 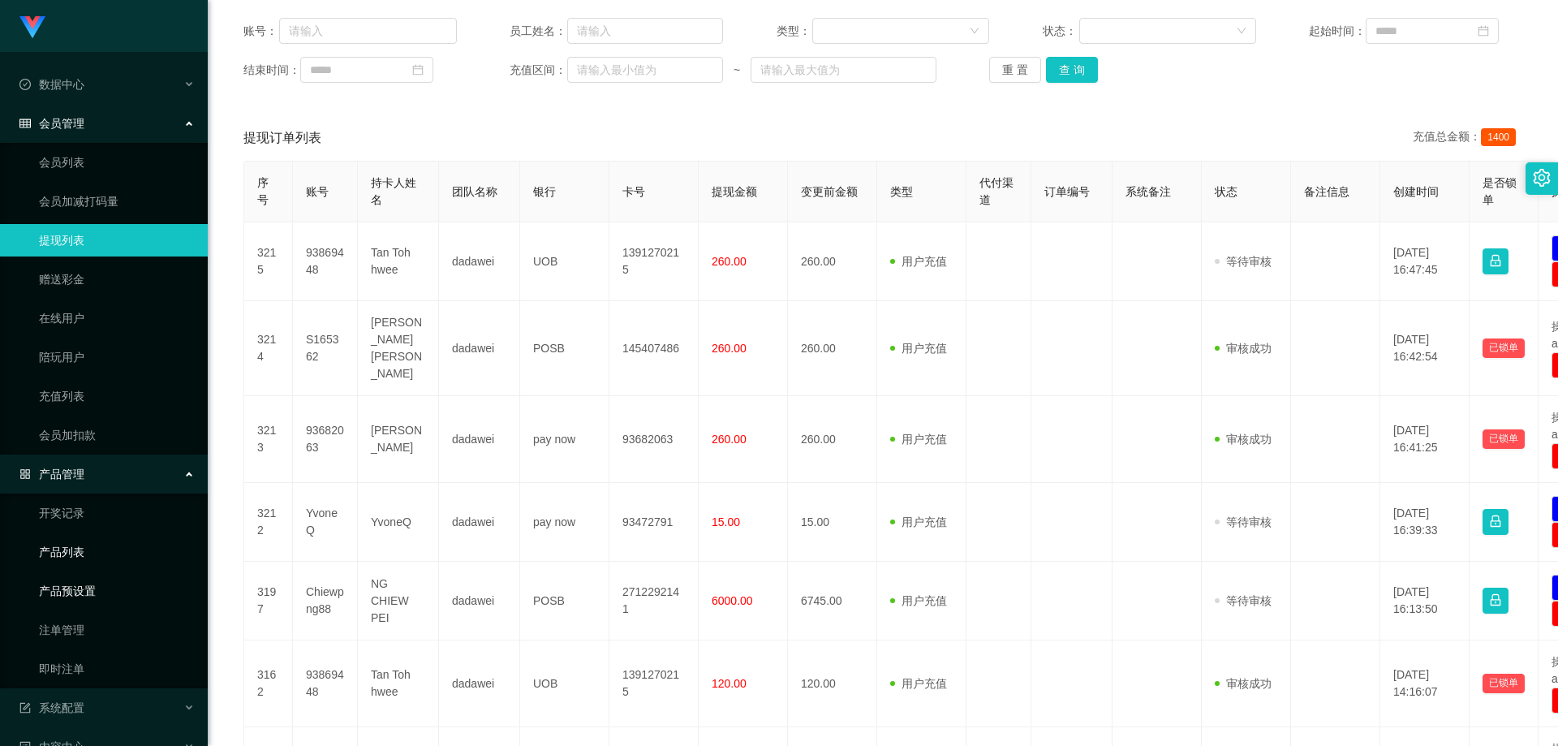 I want to click on a: 产品列表, so click(x=117, y=552).